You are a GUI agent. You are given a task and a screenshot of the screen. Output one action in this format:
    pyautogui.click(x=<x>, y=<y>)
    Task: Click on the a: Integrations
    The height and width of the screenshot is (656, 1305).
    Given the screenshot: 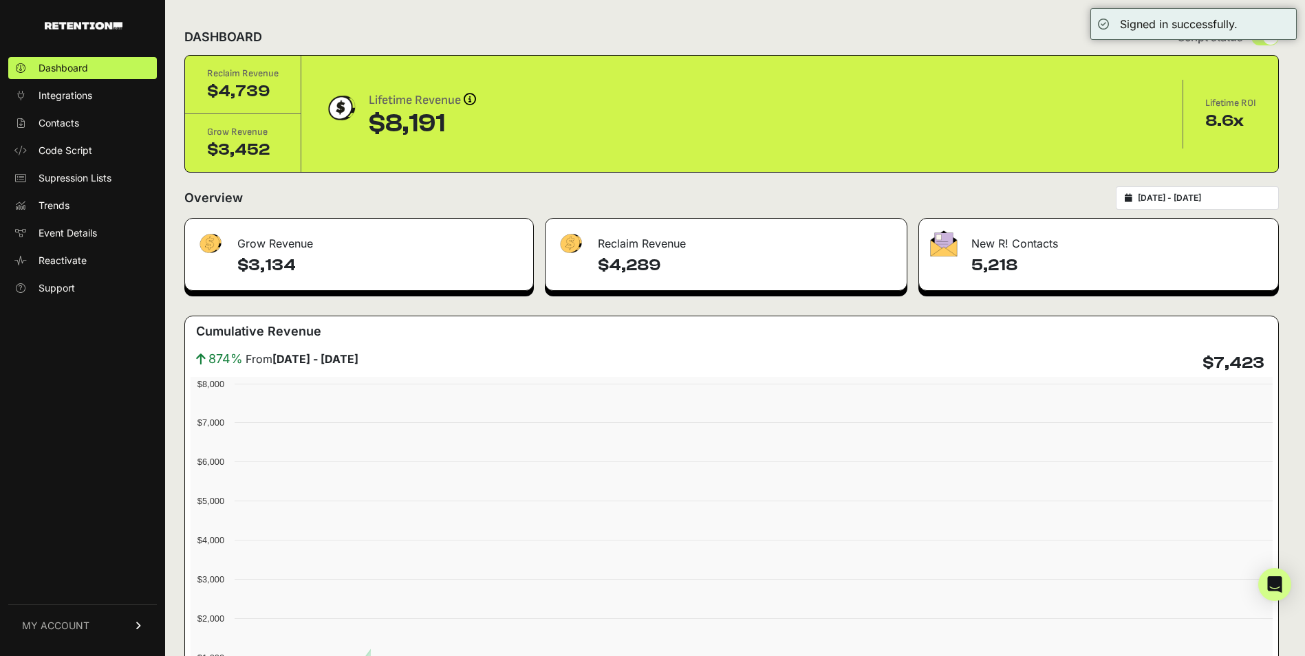 What is the action you would take?
    pyautogui.click(x=83, y=96)
    